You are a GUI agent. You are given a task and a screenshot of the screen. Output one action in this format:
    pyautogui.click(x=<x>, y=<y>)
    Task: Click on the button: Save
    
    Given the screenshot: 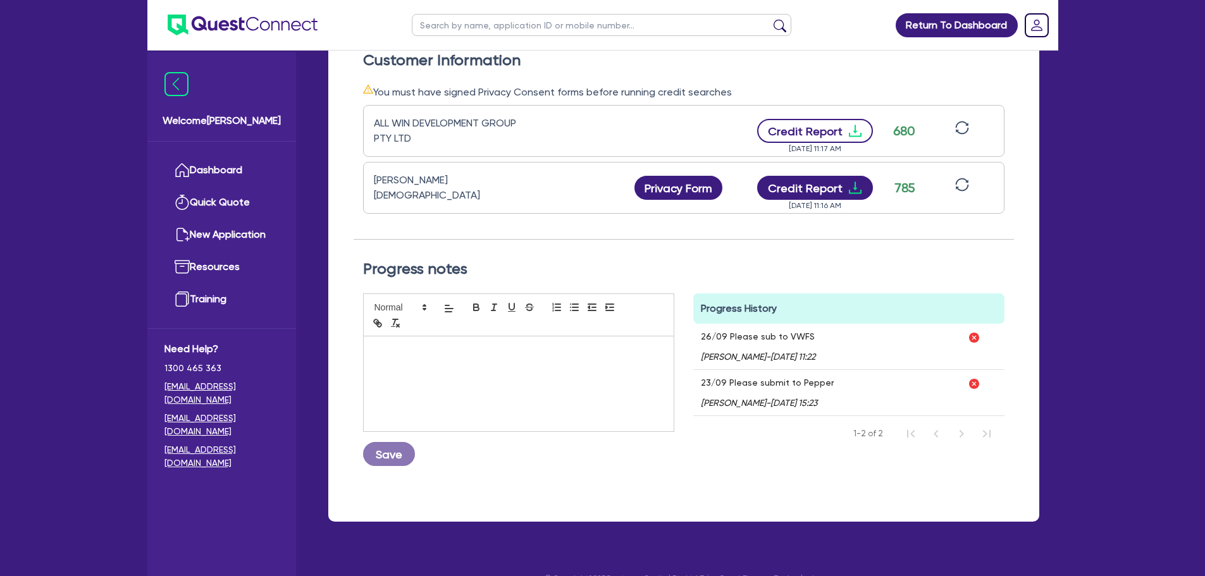 What is the action you would take?
    pyautogui.click(x=389, y=454)
    